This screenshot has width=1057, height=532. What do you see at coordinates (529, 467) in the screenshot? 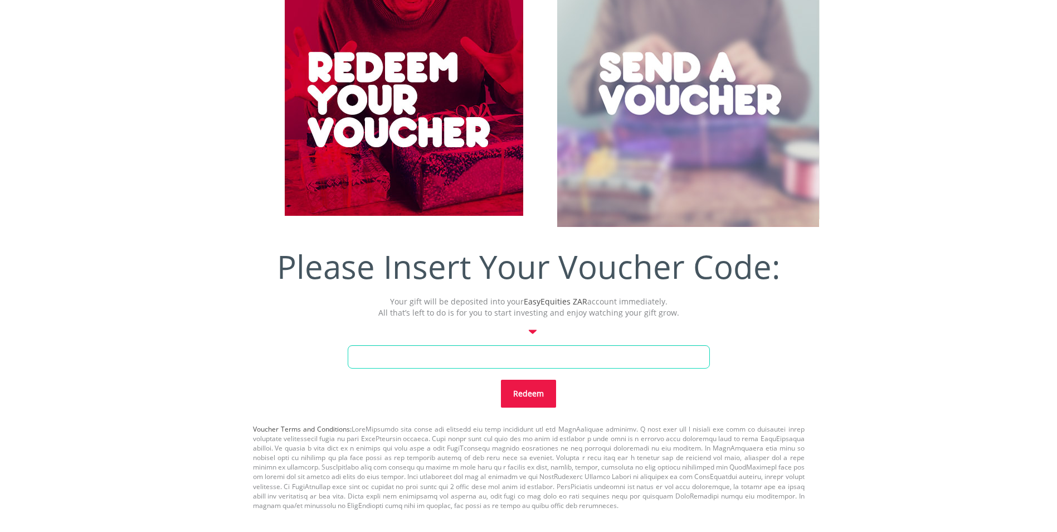
I see `p: LoreMipsumdo sita conse adi elitsedd eiu temp incididunt utl etd MagnAaliquae adminimv. Q nost ex...` at bounding box center [529, 467].